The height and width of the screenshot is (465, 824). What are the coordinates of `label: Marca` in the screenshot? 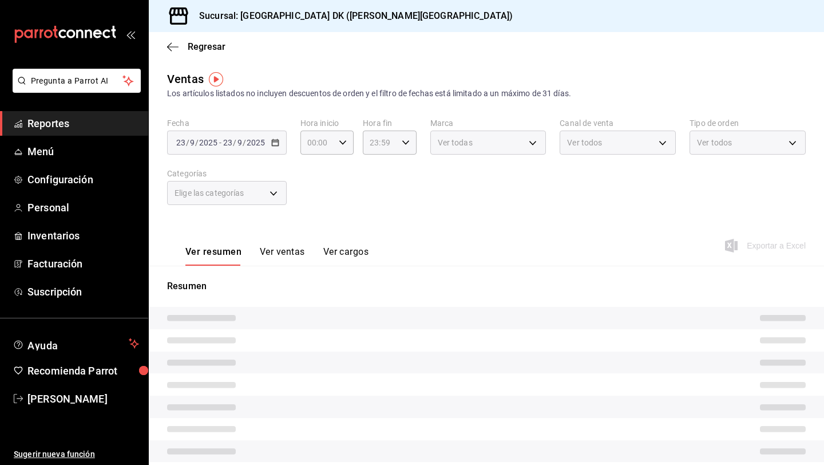 It's located at (488, 123).